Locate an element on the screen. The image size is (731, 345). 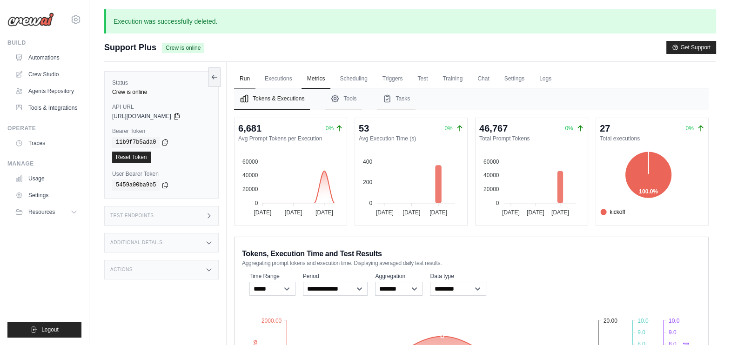
label: Aggregation is located at coordinates (399, 276).